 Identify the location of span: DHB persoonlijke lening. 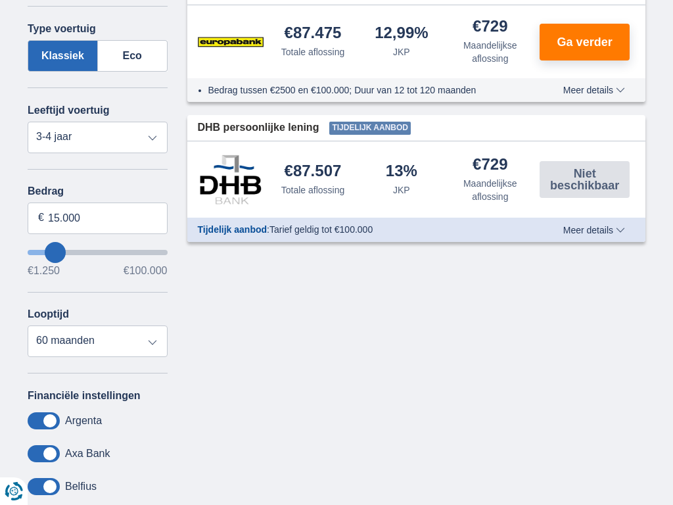
(258, 127).